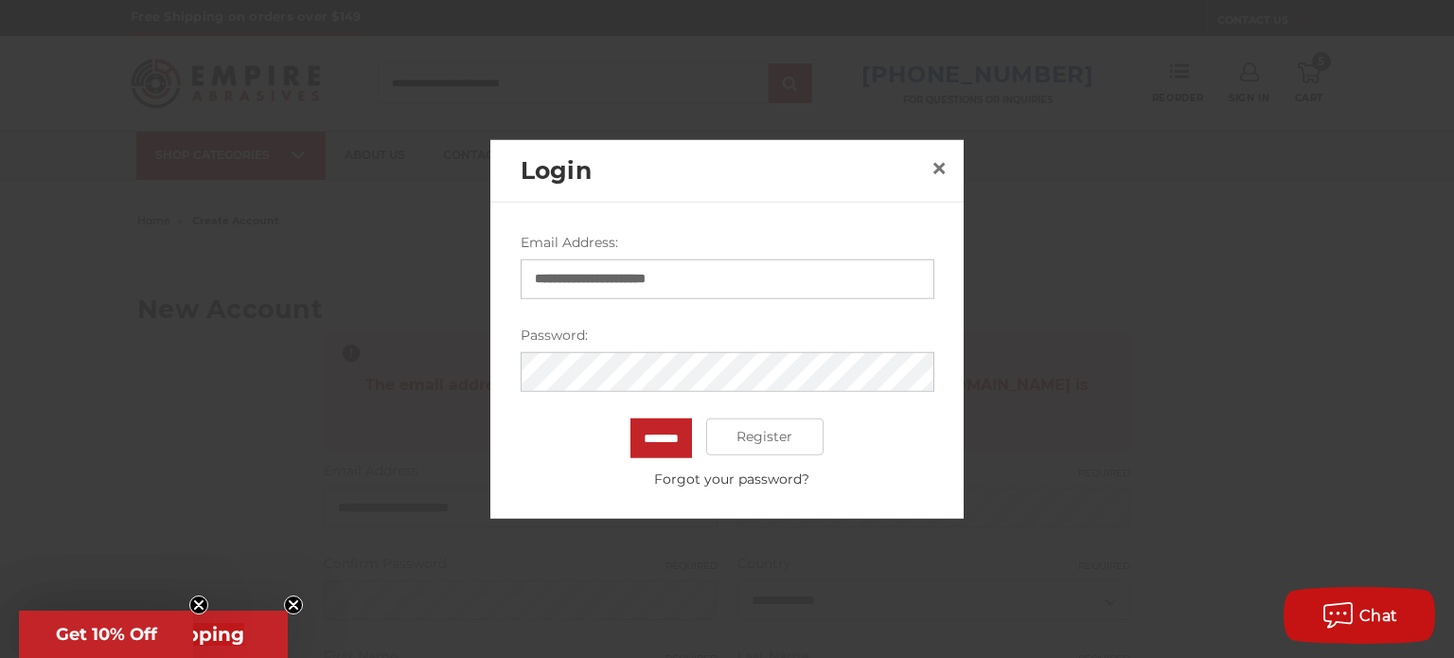 The height and width of the screenshot is (658, 1454). What do you see at coordinates (727, 241) in the screenshot?
I see `label: Email Address:` at bounding box center [727, 241].